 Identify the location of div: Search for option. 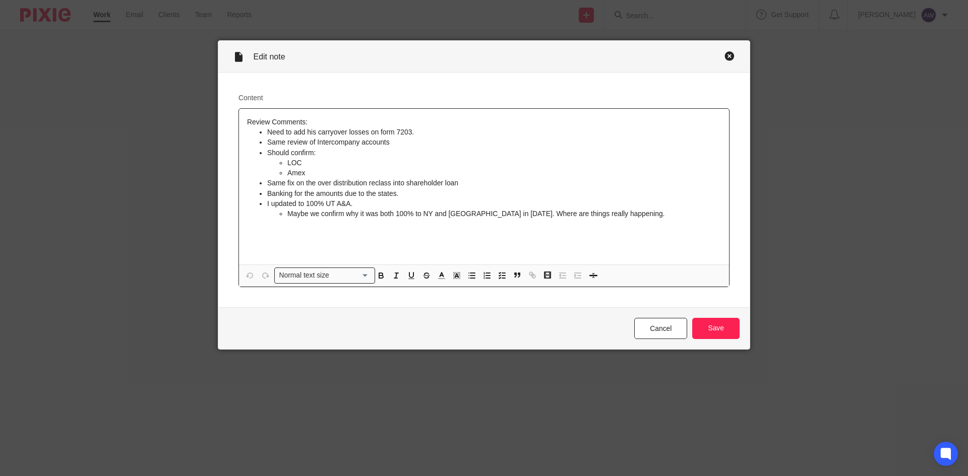
(325, 275).